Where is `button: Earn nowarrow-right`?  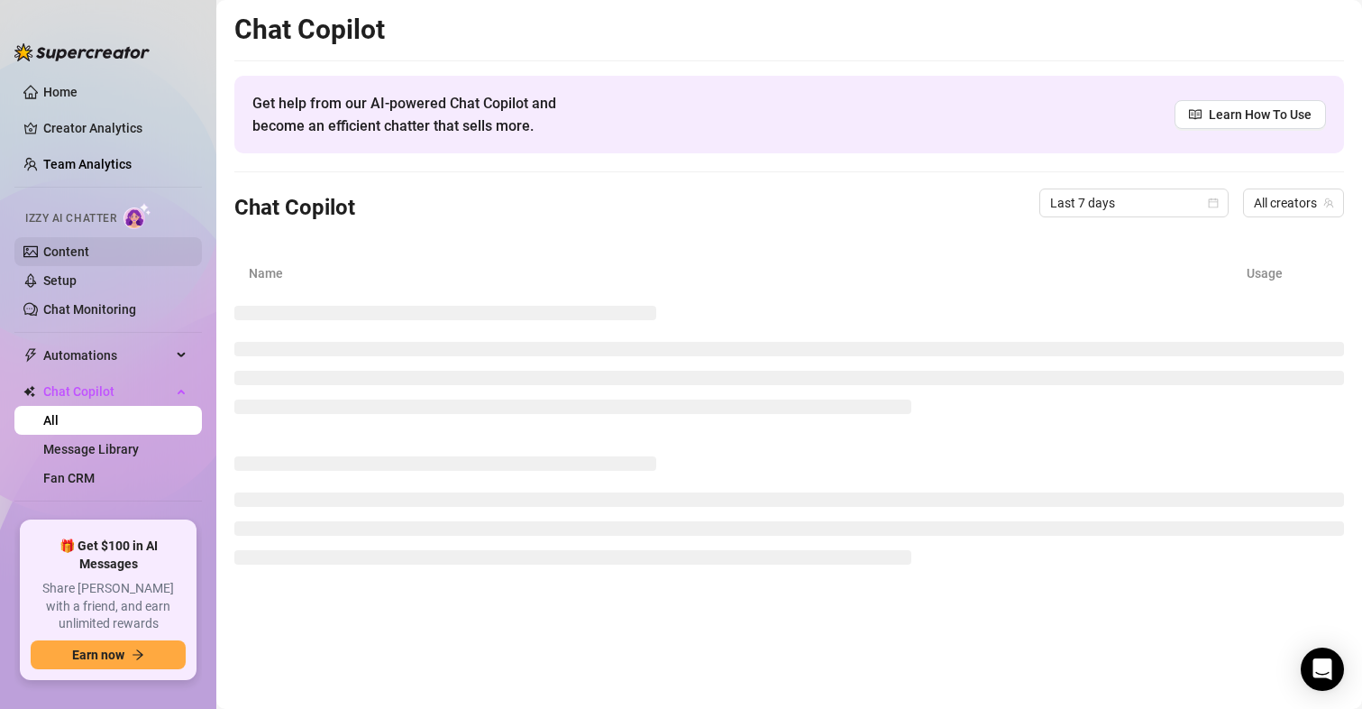 button: Earn nowarrow-right is located at coordinates (108, 655).